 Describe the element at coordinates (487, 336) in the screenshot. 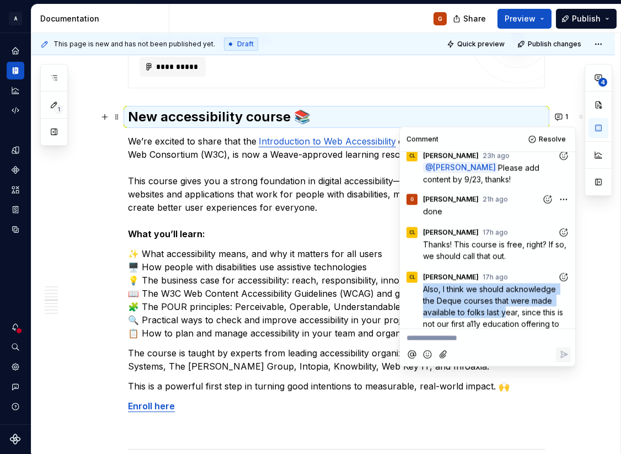

I see `div: Composer editor` at that location.